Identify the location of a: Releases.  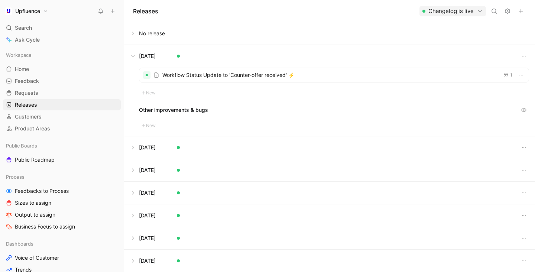
(62, 105).